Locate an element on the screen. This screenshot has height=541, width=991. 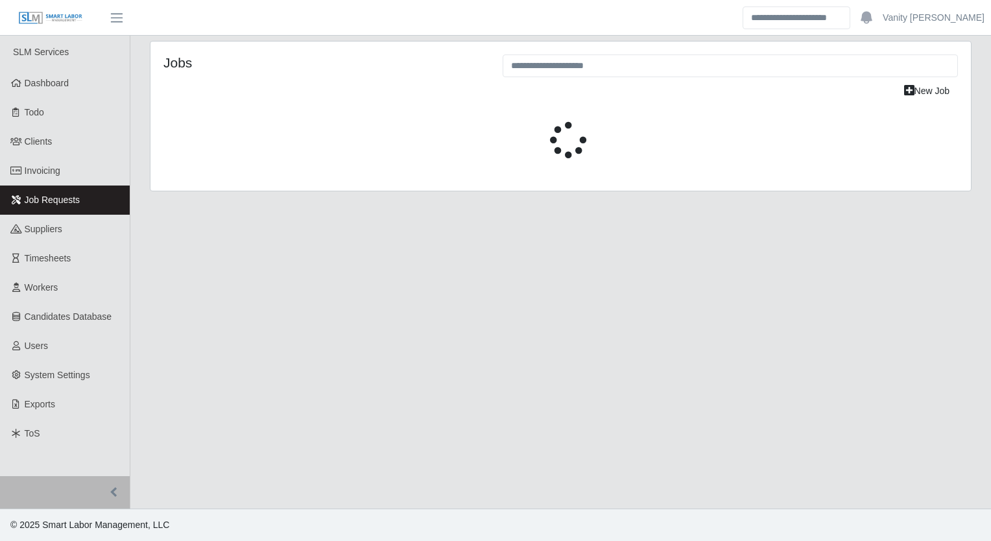
h4: Jobs is located at coordinates (323, 62).